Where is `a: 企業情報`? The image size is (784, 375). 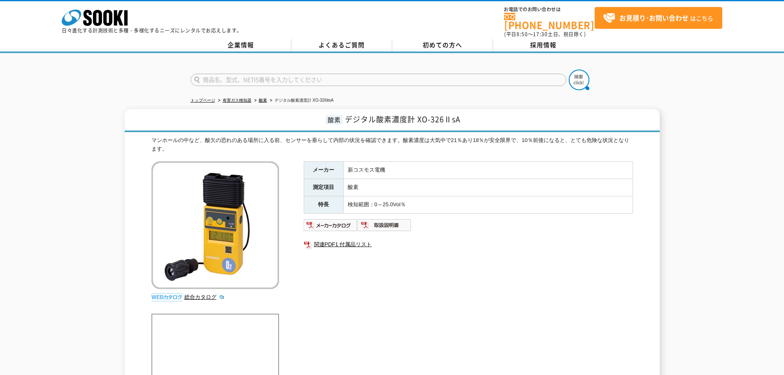
a: 企業情報 is located at coordinates (241, 45).